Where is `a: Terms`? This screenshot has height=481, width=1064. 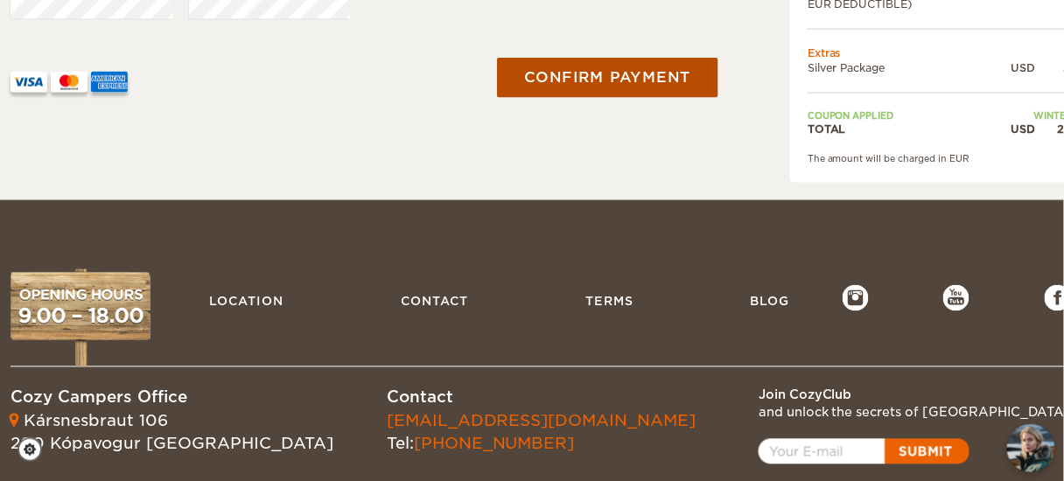 a: Terms is located at coordinates (609, 302).